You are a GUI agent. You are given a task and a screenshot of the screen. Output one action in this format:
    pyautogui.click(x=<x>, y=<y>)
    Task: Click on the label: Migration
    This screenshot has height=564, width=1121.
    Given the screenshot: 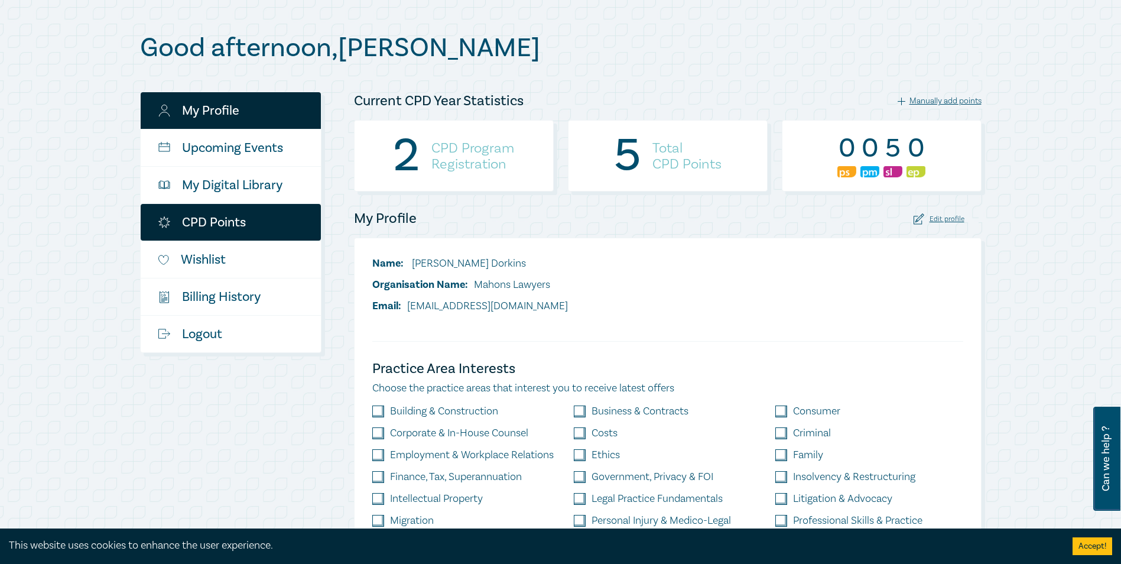 What is the action you would take?
    pyautogui.click(x=412, y=520)
    